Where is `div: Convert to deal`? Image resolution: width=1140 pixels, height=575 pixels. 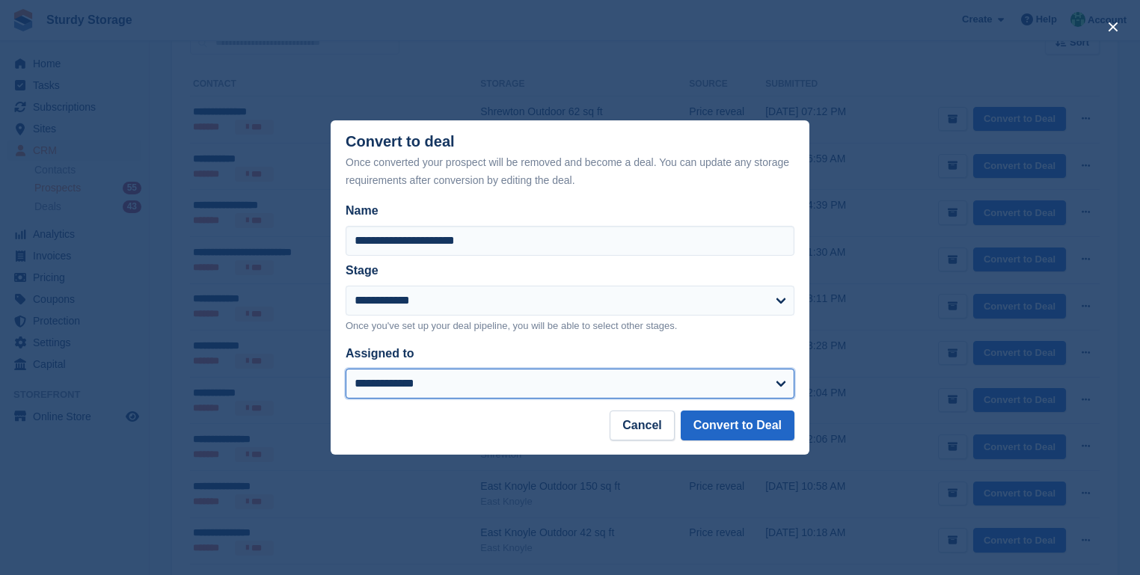
div: Convert to deal is located at coordinates (570, 161).